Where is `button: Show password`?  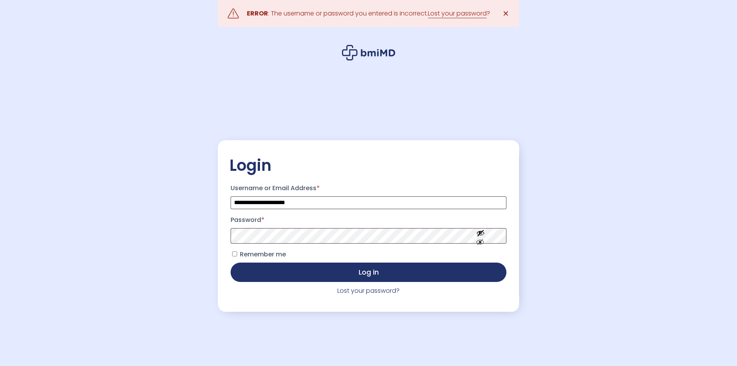
button: Show password is located at coordinates (480, 235).